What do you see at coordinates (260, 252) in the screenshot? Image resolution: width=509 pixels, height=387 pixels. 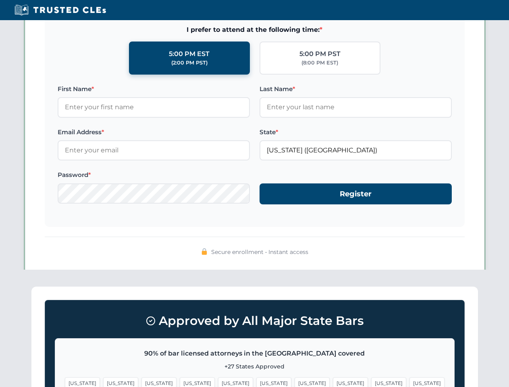 I see `span: Secure enrollment • Instant access` at bounding box center [260, 252].